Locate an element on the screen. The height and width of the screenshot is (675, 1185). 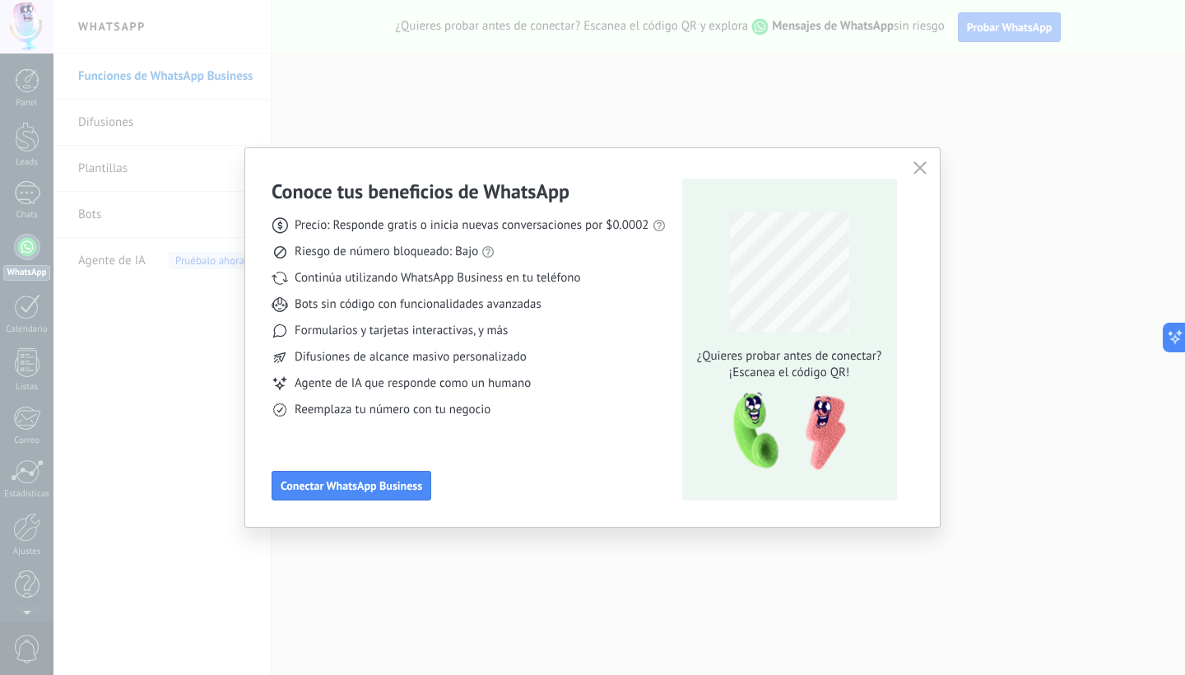
span: ¡Escanea el código QR! is located at coordinates (789, 373).